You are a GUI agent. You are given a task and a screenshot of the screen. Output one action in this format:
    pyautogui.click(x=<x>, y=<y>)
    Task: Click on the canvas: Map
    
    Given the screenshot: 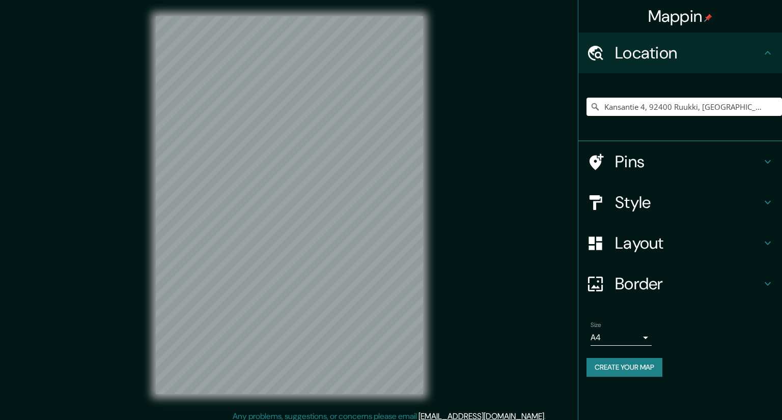 What is the action you would take?
    pyautogui.click(x=289, y=205)
    